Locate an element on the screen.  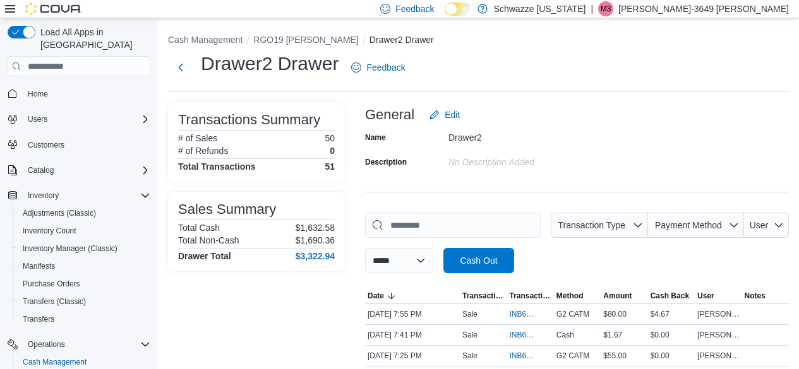
p: $1,632.58 is located at coordinates (315, 228).